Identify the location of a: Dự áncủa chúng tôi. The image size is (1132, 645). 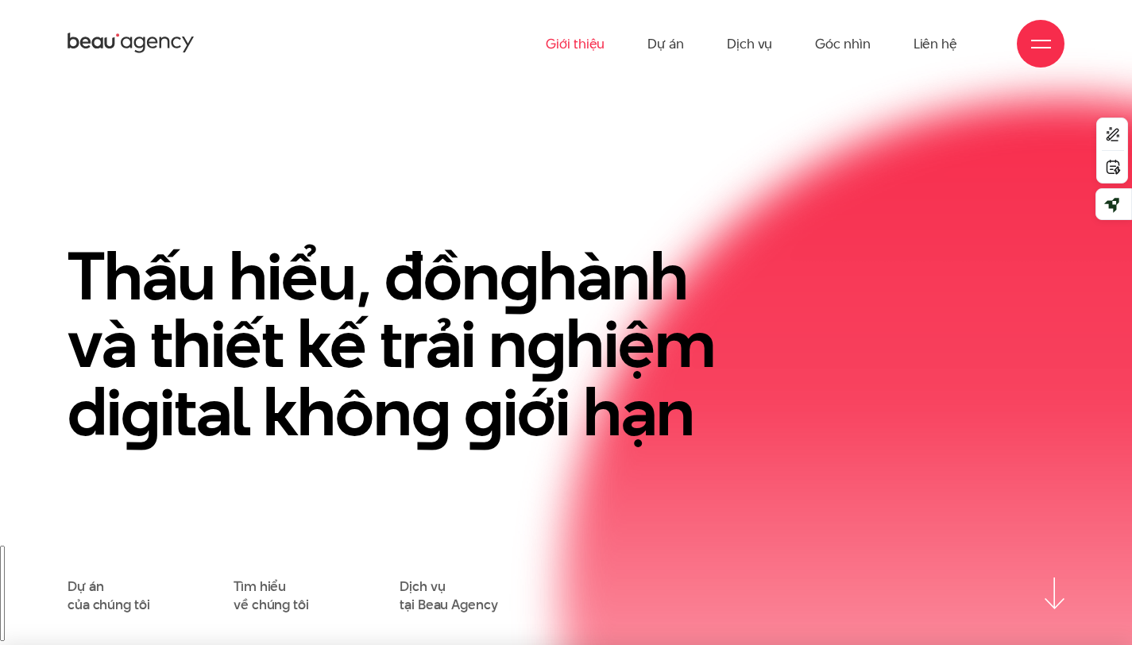
(108, 595).